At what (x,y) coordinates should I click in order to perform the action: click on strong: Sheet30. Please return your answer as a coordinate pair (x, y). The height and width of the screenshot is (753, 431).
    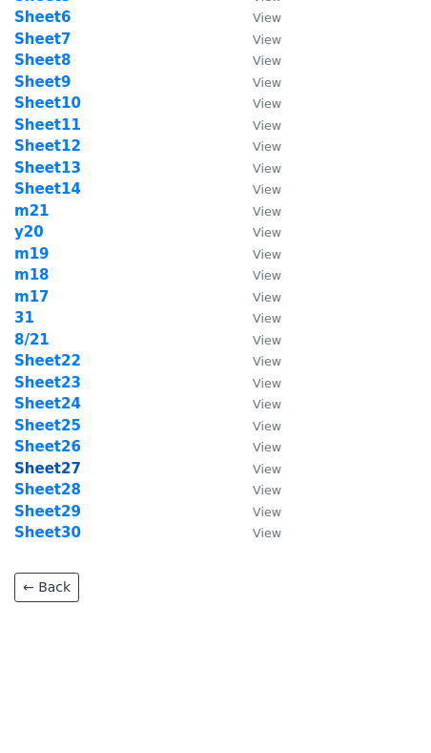
    Looking at the image, I should click on (48, 532).